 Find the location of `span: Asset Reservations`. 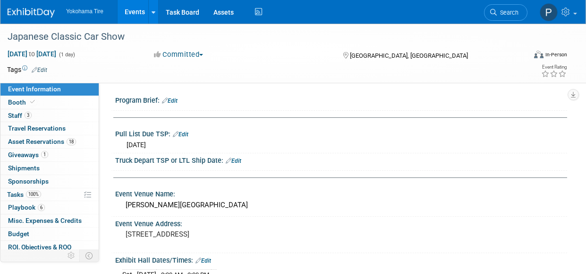

span: Asset Reservations is located at coordinates (42, 141).